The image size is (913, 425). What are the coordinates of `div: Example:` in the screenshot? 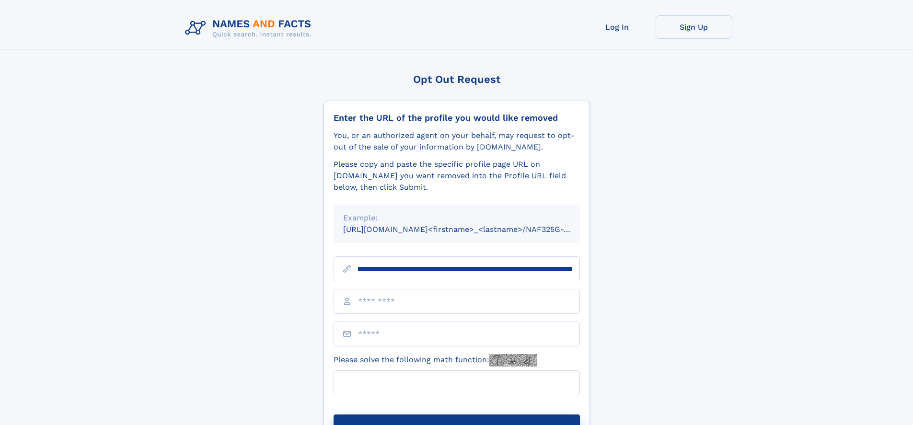 It's located at (457, 218).